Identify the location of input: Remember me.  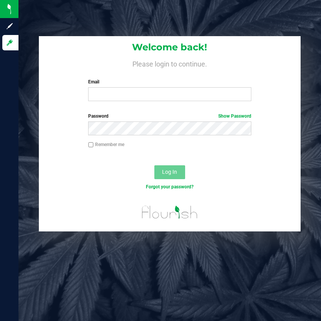
(91, 145).